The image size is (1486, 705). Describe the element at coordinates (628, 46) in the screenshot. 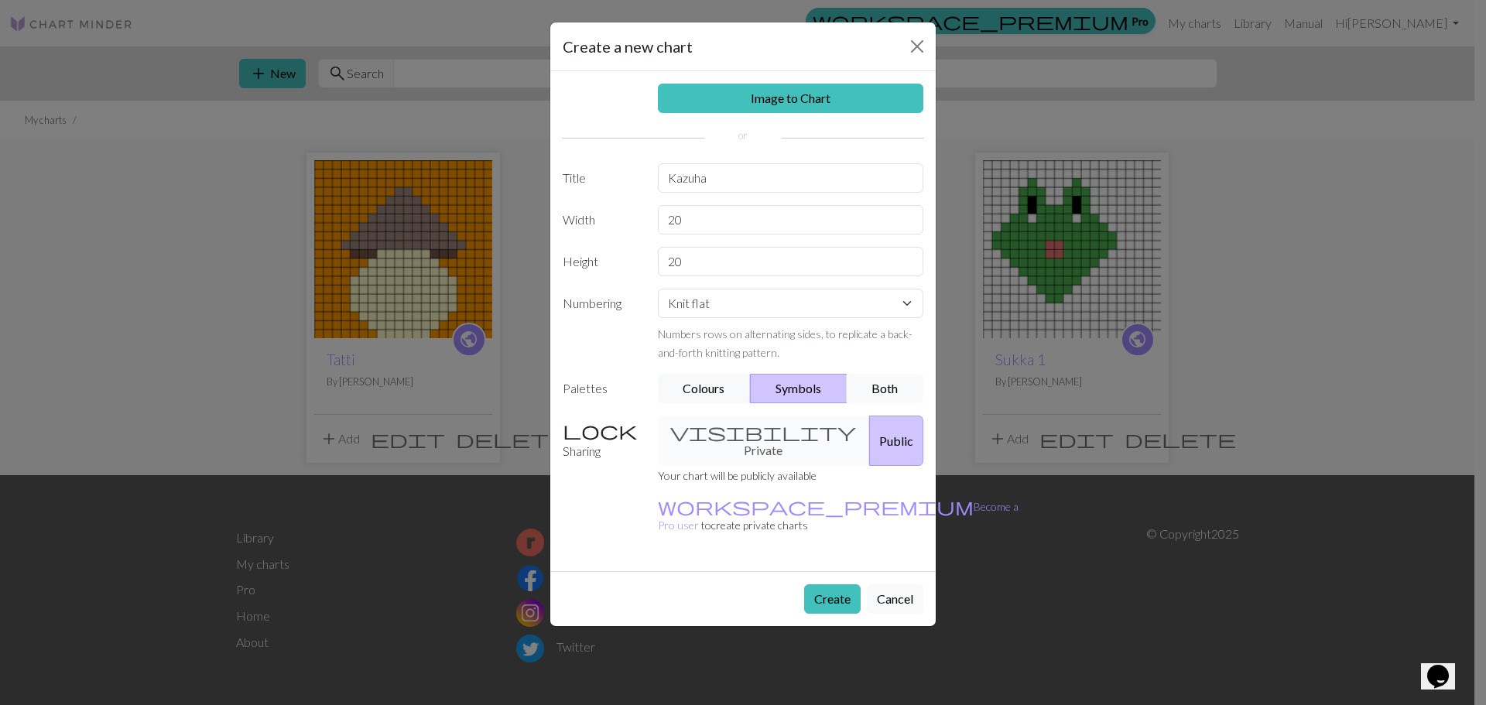

I see `h5: Create a new chart` at that location.